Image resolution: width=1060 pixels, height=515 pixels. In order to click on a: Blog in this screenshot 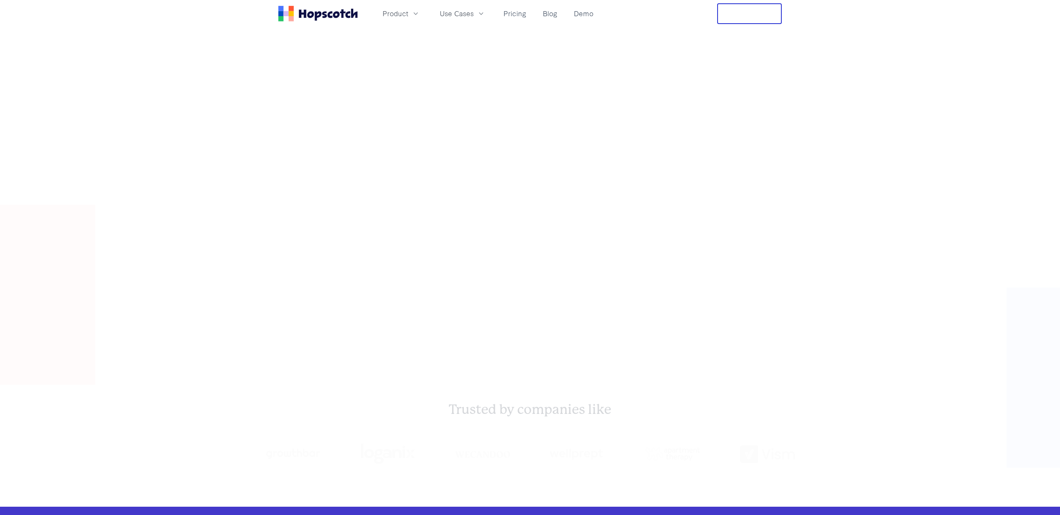, I will do `click(550, 13)`.